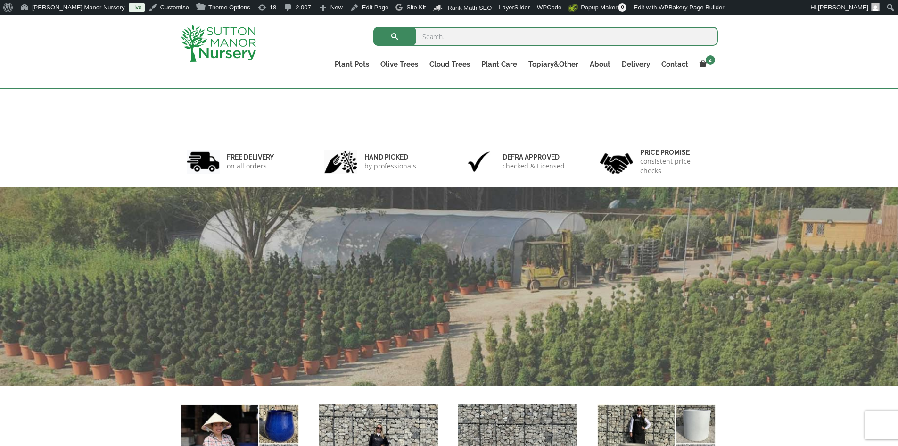  Describe the element at coordinates (675, 64) in the screenshot. I see `a: Contact` at that location.